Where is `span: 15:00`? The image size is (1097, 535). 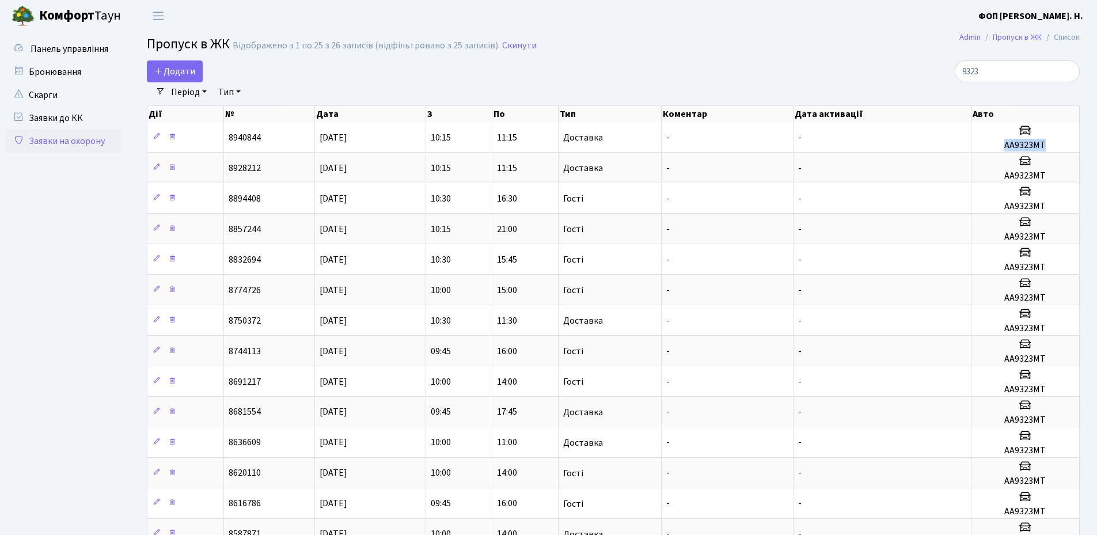
span: 15:00 is located at coordinates (507, 290).